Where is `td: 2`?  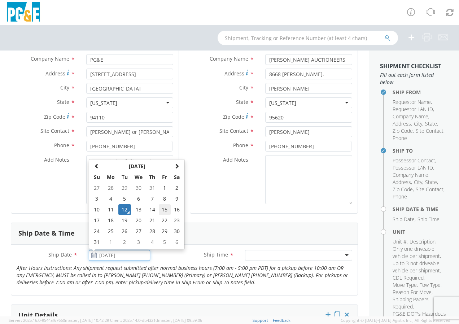
td: 2 is located at coordinates (177, 188).